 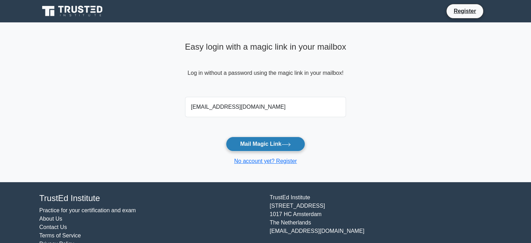 I want to click on a: No account yet? Register, so click(x=266, y=161).